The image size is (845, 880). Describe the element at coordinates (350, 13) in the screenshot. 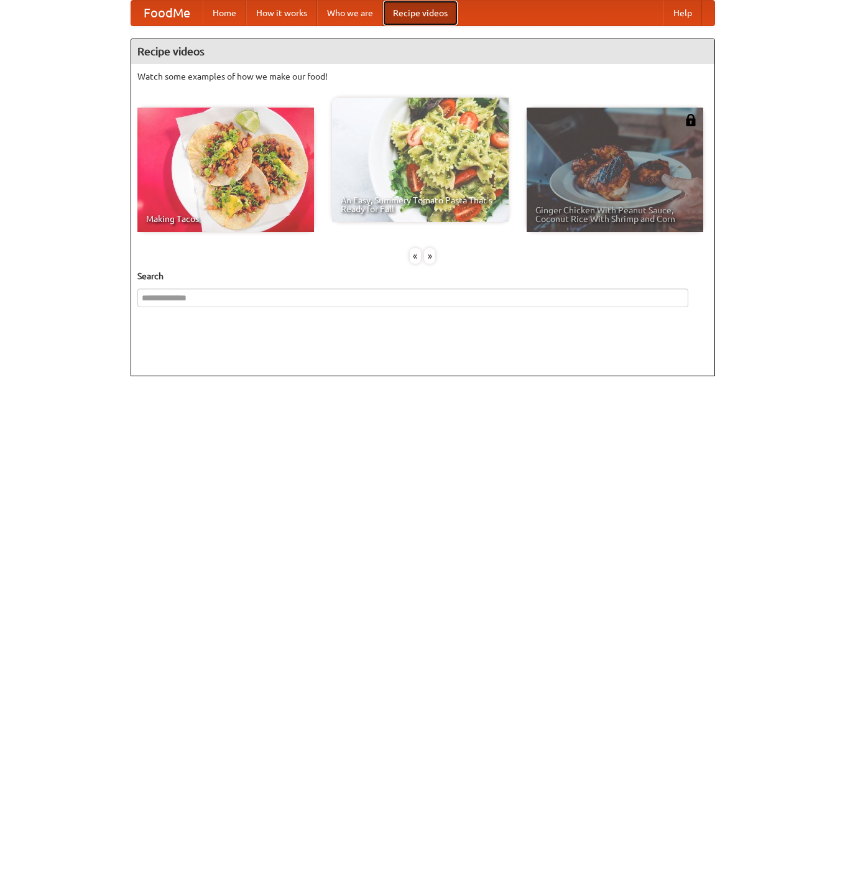

I see `a: Who we are` at that location.